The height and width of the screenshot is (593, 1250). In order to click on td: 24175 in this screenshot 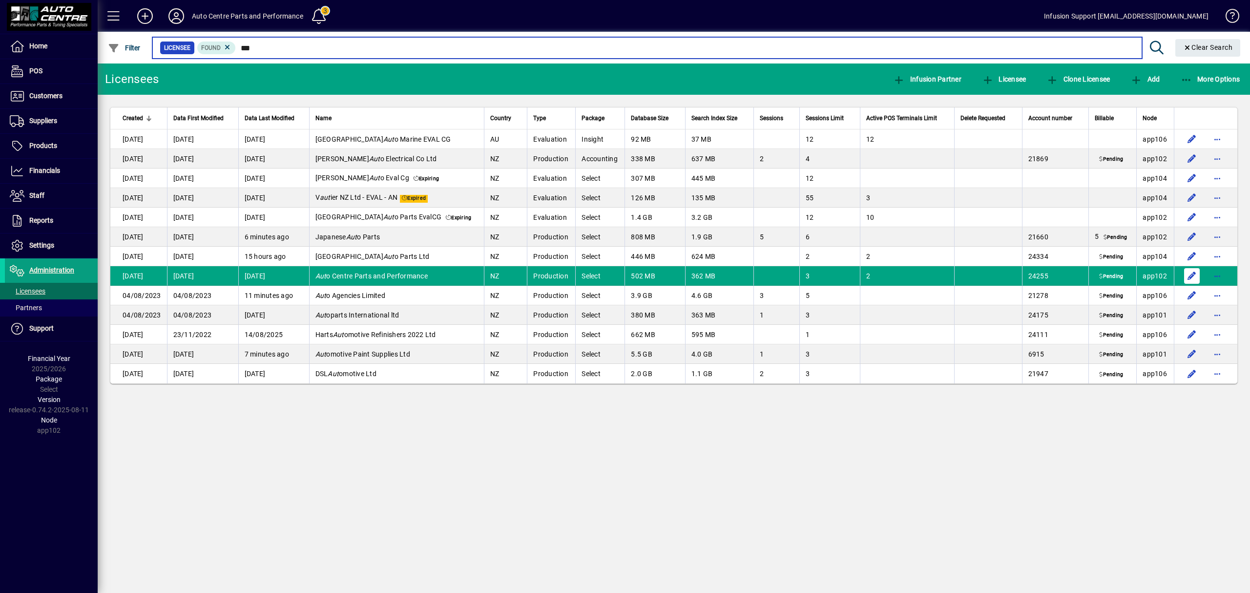, I will do `click(1055, 315)`.